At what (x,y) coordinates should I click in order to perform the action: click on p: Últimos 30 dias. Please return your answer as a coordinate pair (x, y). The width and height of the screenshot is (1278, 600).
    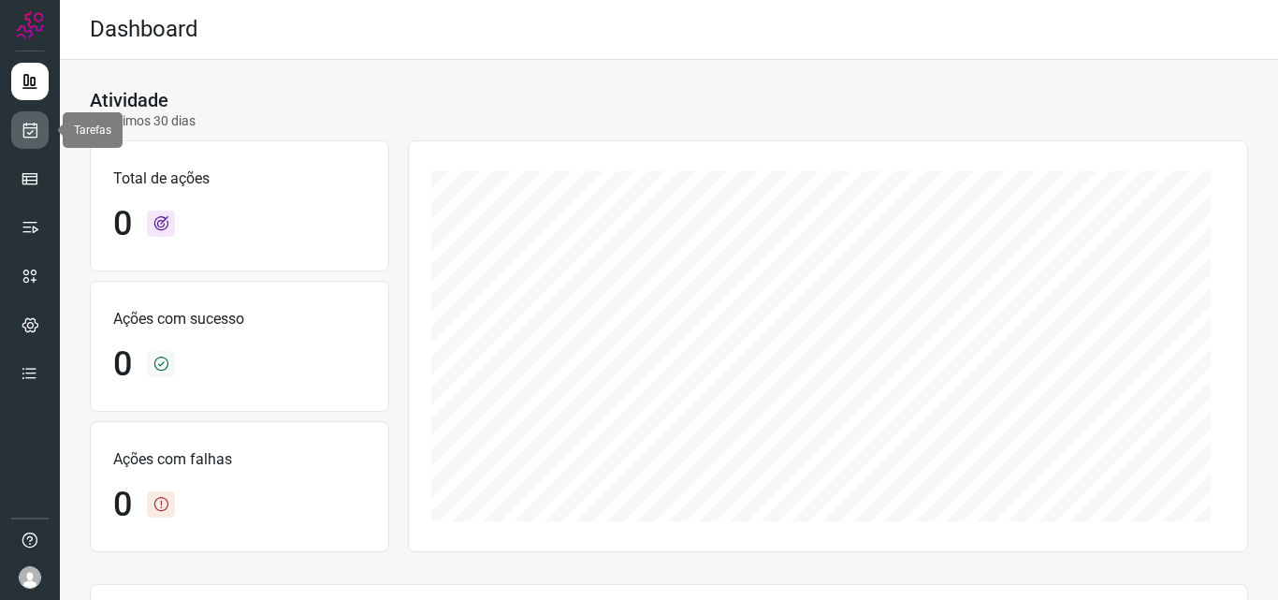
    Looking at the image, I should click on (142, 121).